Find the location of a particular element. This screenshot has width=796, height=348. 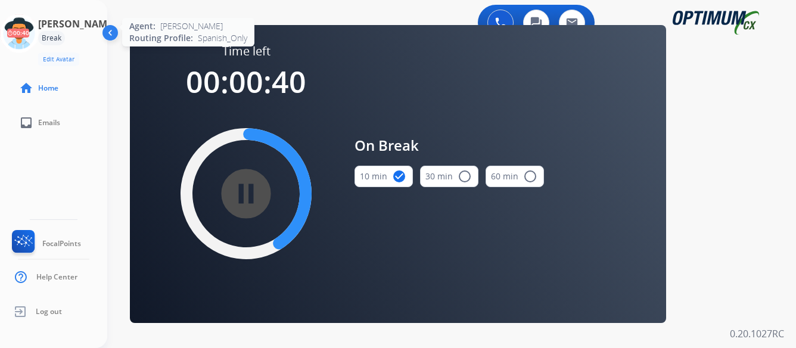

mat-icon: pause_circle_filled is located at coordinates (246, 194).